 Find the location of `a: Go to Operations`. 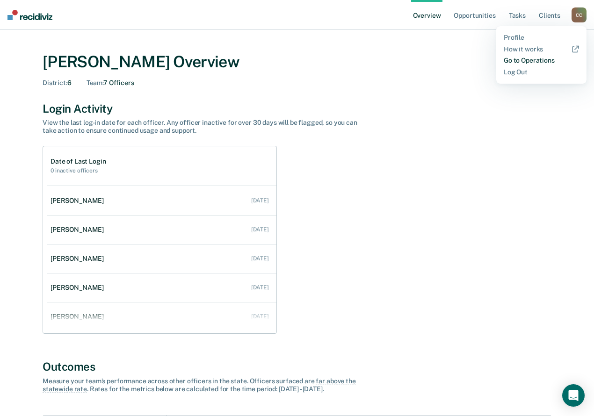

a: Go to Operations is located at coordinates (541, 60).